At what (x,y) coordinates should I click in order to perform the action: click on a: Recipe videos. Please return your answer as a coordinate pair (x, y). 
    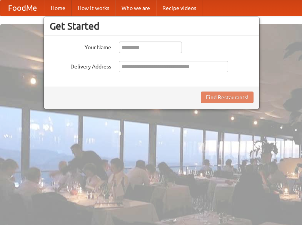
    Looking at the image, I should click on (179, 8).